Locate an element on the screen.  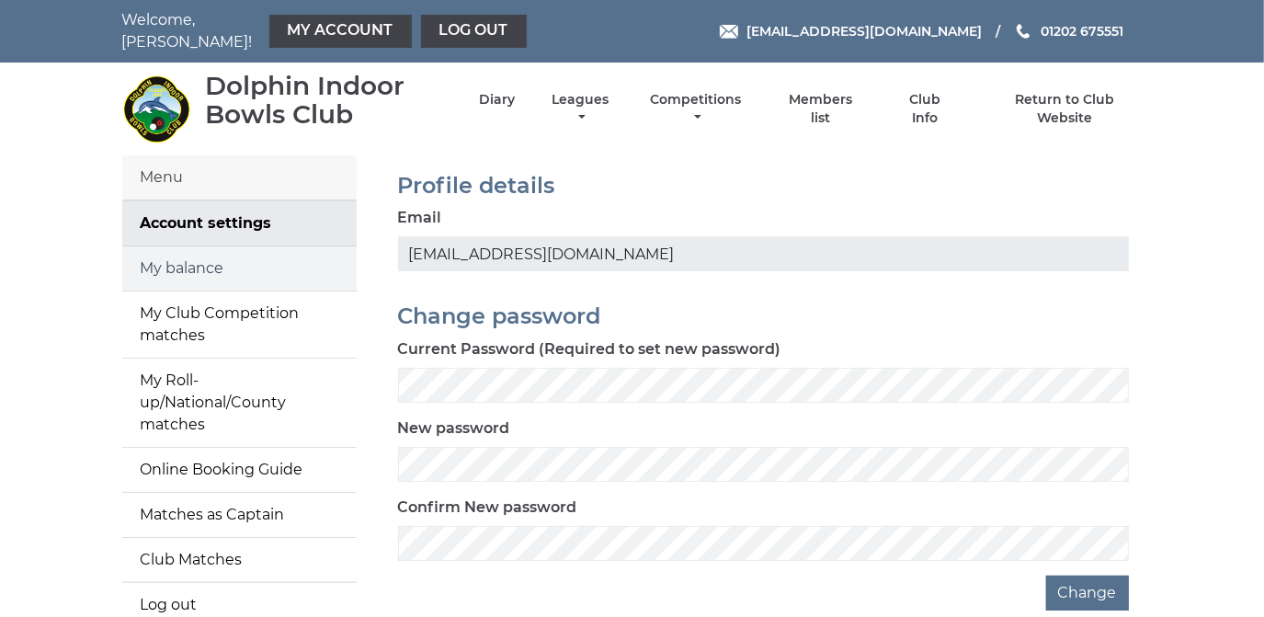
a: Matches as Captain is located at coordinates (239, 515).